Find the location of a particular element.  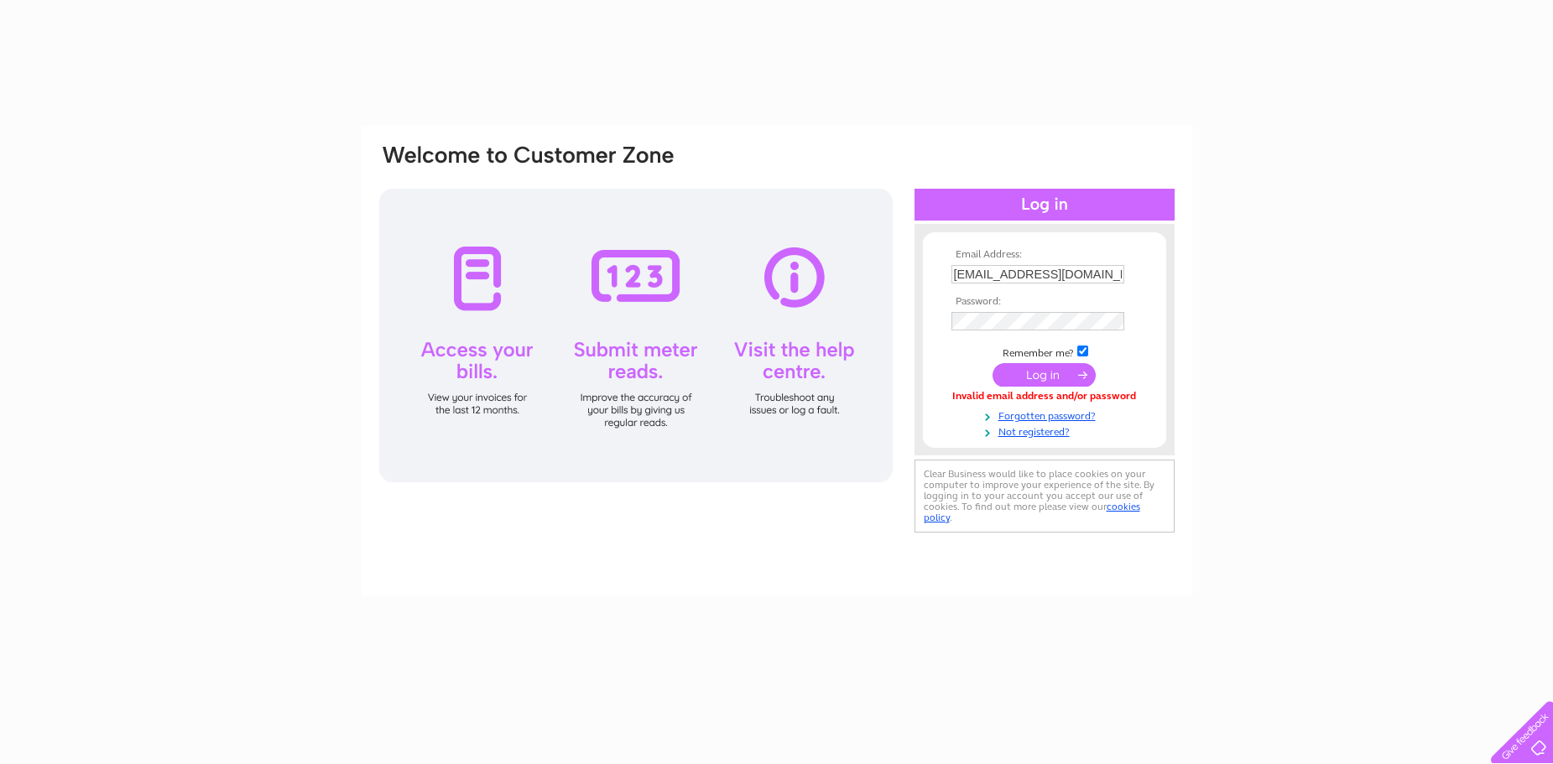

a: Forgotten password? is located at coordinates (1046, 415).